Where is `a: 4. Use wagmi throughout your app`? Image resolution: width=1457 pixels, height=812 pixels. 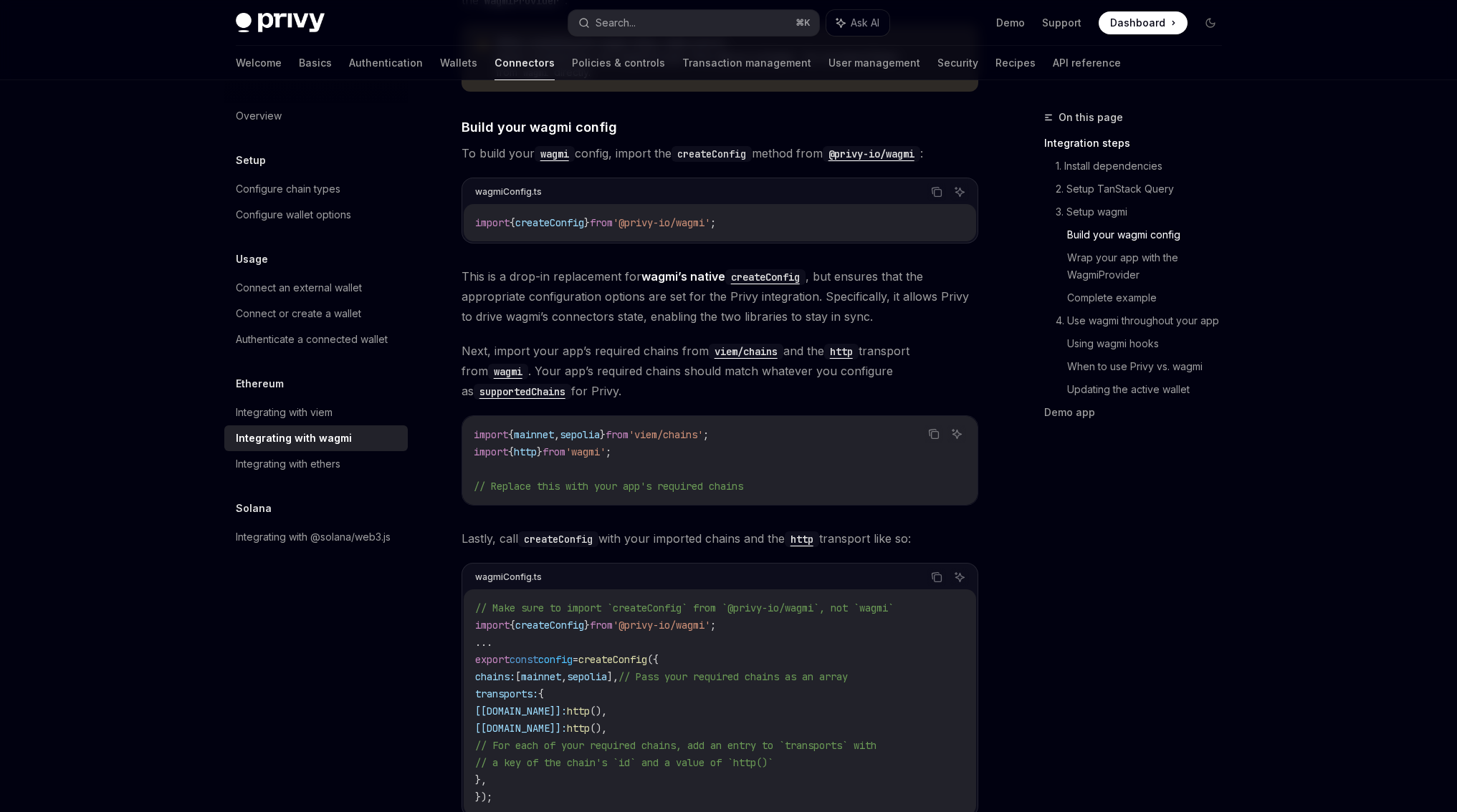 a: 4. Use wagmi throughout your app is located at coordinates (1145, 321).